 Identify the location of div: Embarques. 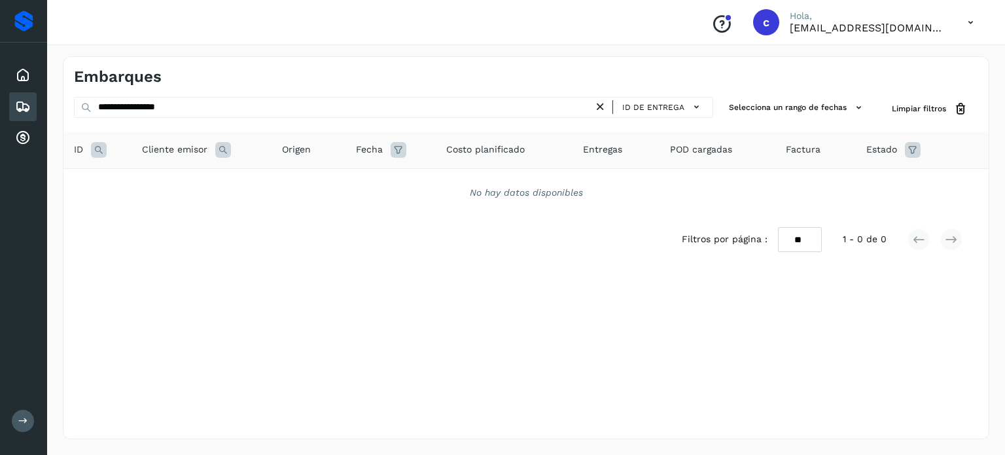
(23, 107).